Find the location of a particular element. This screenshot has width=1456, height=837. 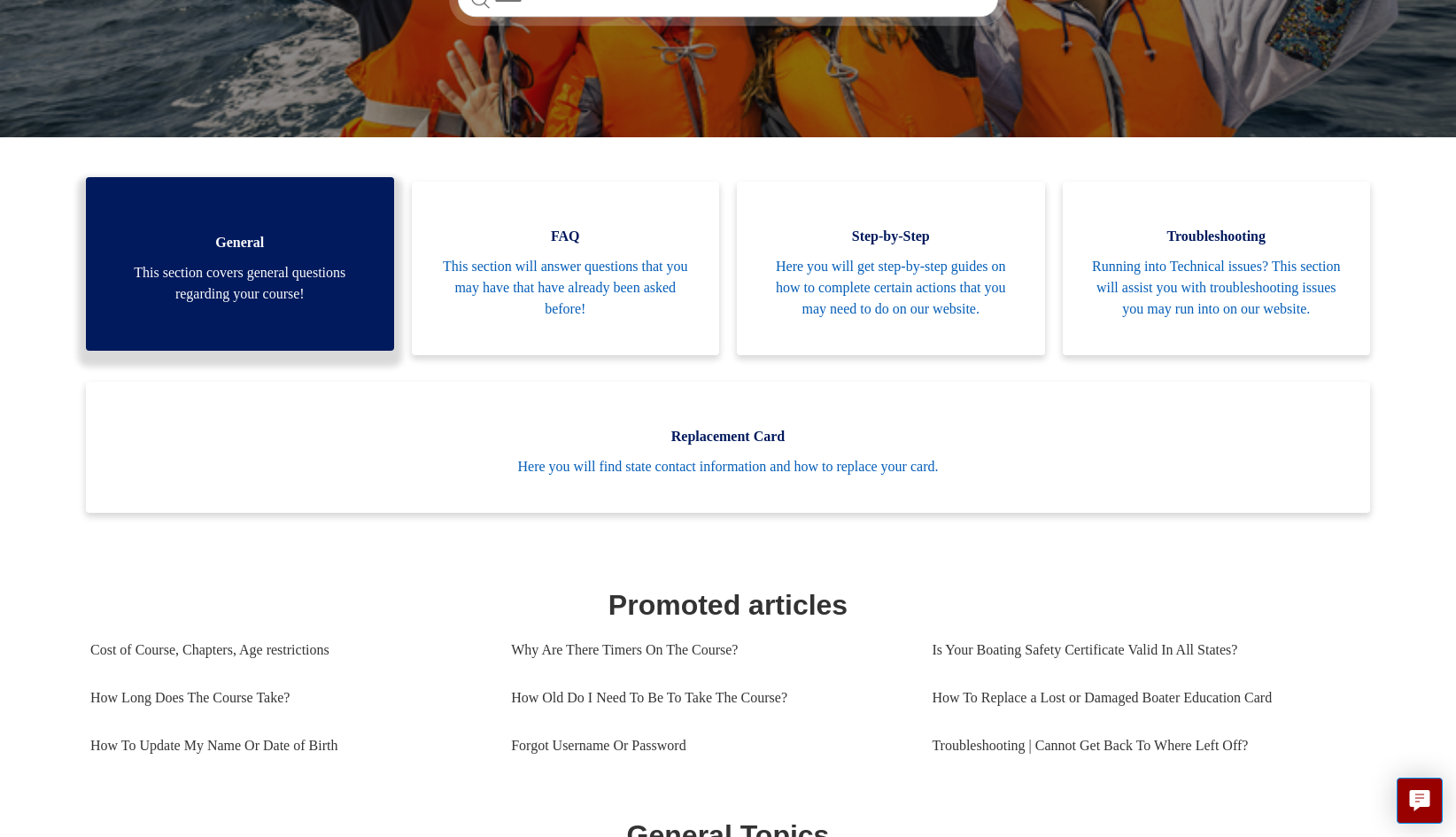

span: Replacement Card is located at coordinates (728, 436).